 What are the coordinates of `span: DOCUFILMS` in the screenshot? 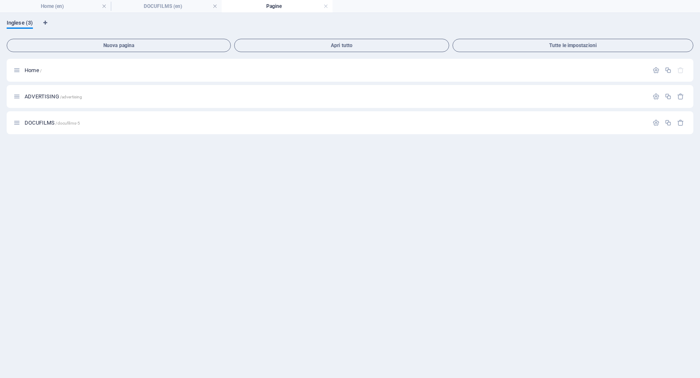 It's located at (52, 123).